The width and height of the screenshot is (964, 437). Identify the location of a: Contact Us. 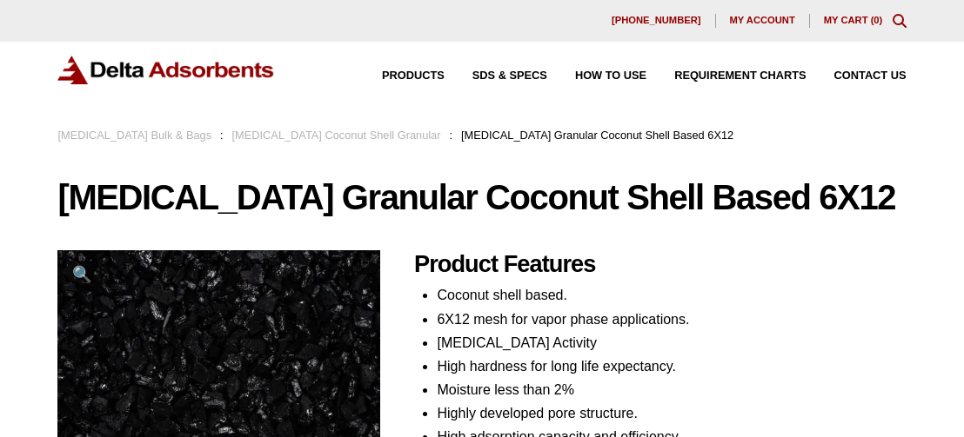
(856, 76).